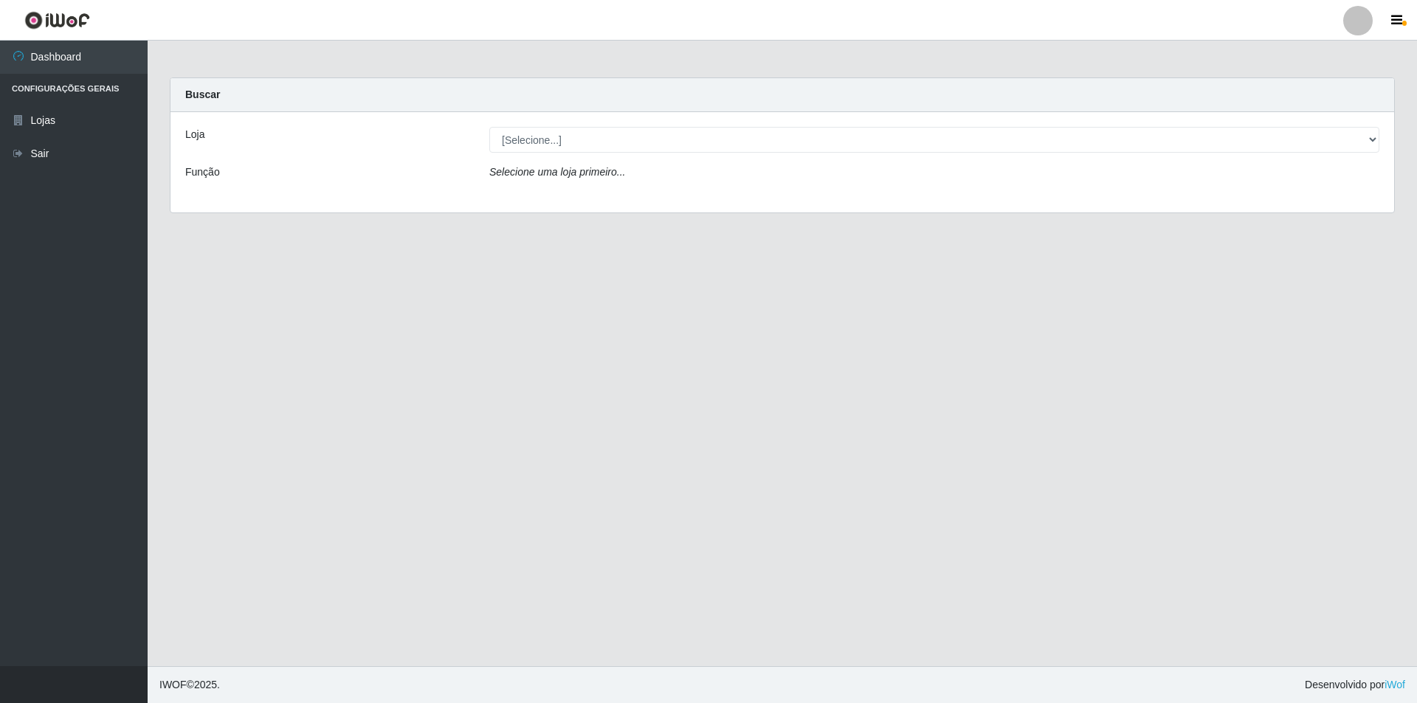 The width and height of the screenshot is (1417, 703). I want to click on strong: Buscar, so click(202, 94).